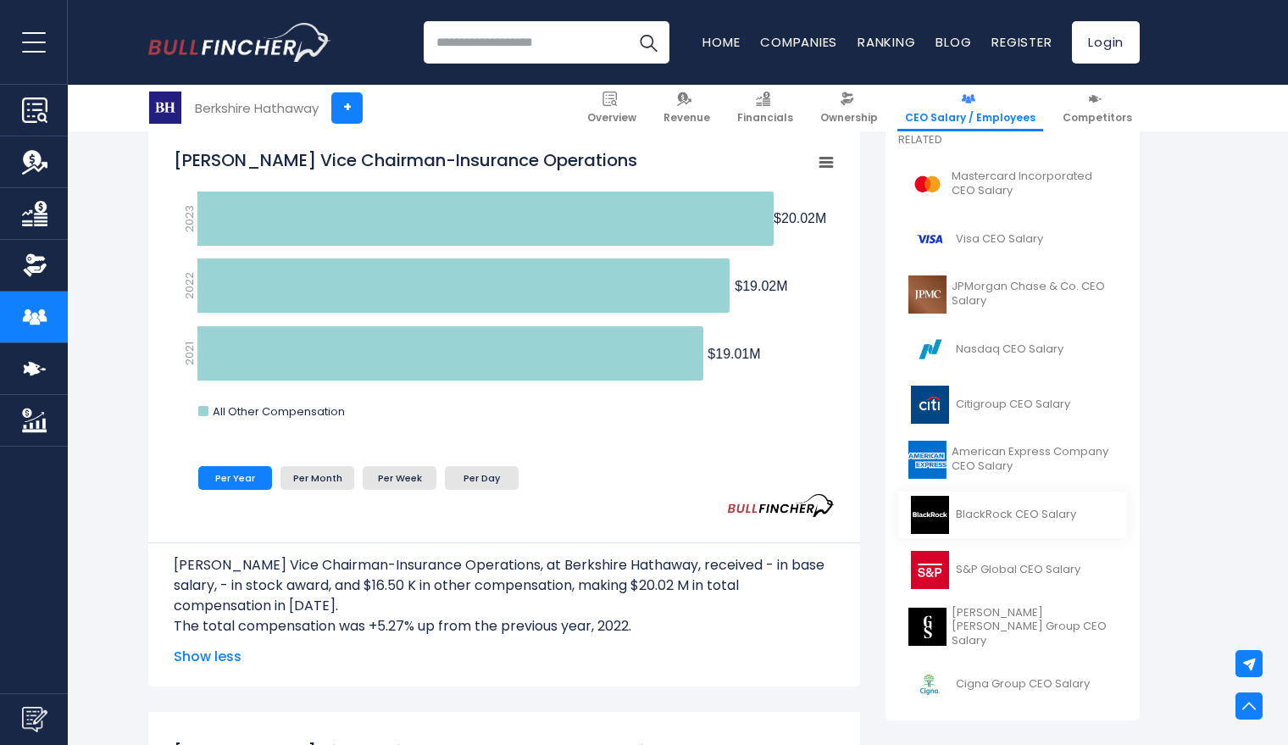 This screenshot has height=745, width=1288. What do you see at coordinates (279, 411) in the screenshot?
I see `text: All Other Compensation` at bounding box center [279, 411].